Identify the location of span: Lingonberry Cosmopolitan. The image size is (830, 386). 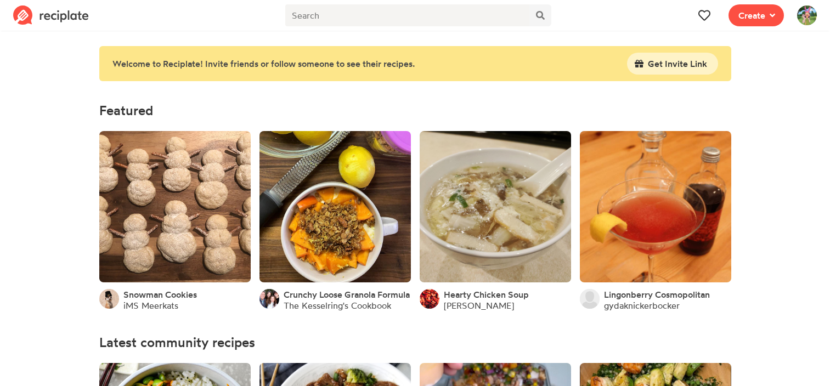
(657, 295).